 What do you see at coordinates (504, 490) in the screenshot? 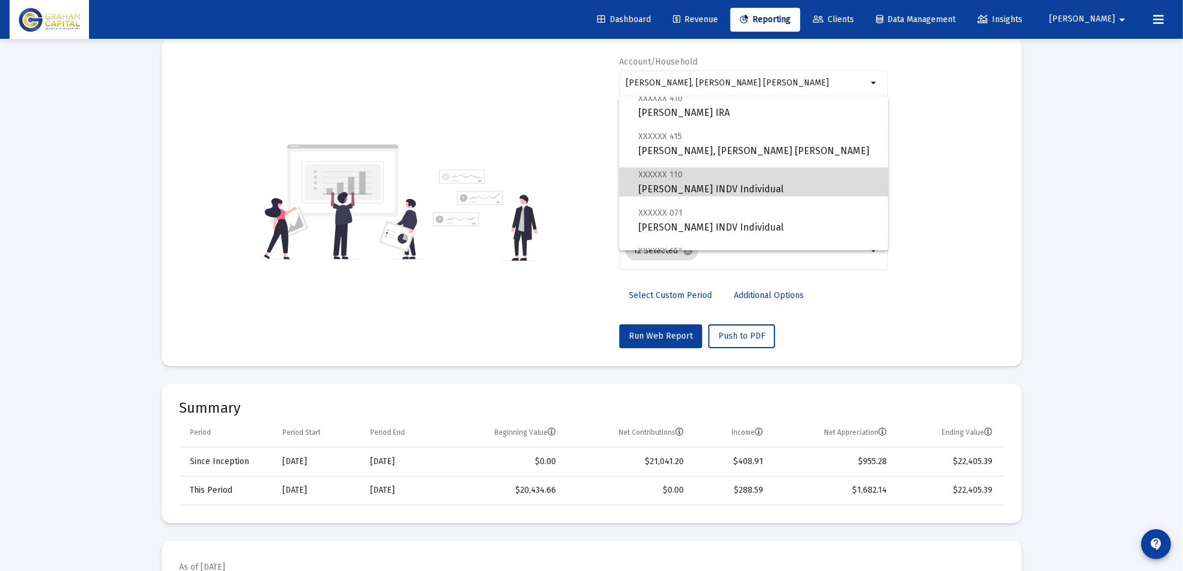
I see `td: $20,434.66` at bounding box center [504, 490].